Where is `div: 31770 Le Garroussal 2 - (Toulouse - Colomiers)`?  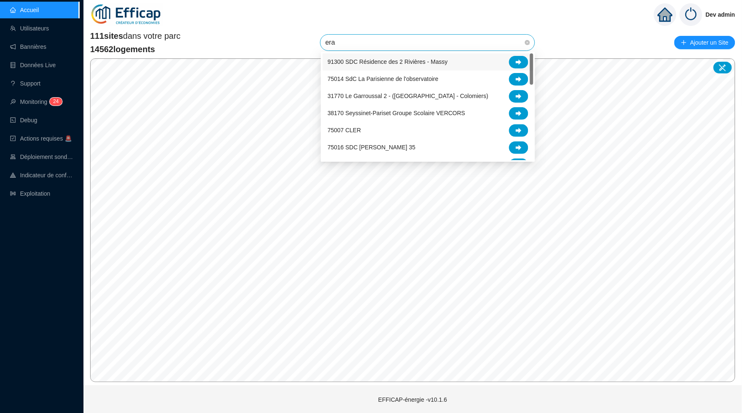
div: 31770 Le Garroussal 2 - (Toulouse - Colomiers) is located at coordinates (428, 96).